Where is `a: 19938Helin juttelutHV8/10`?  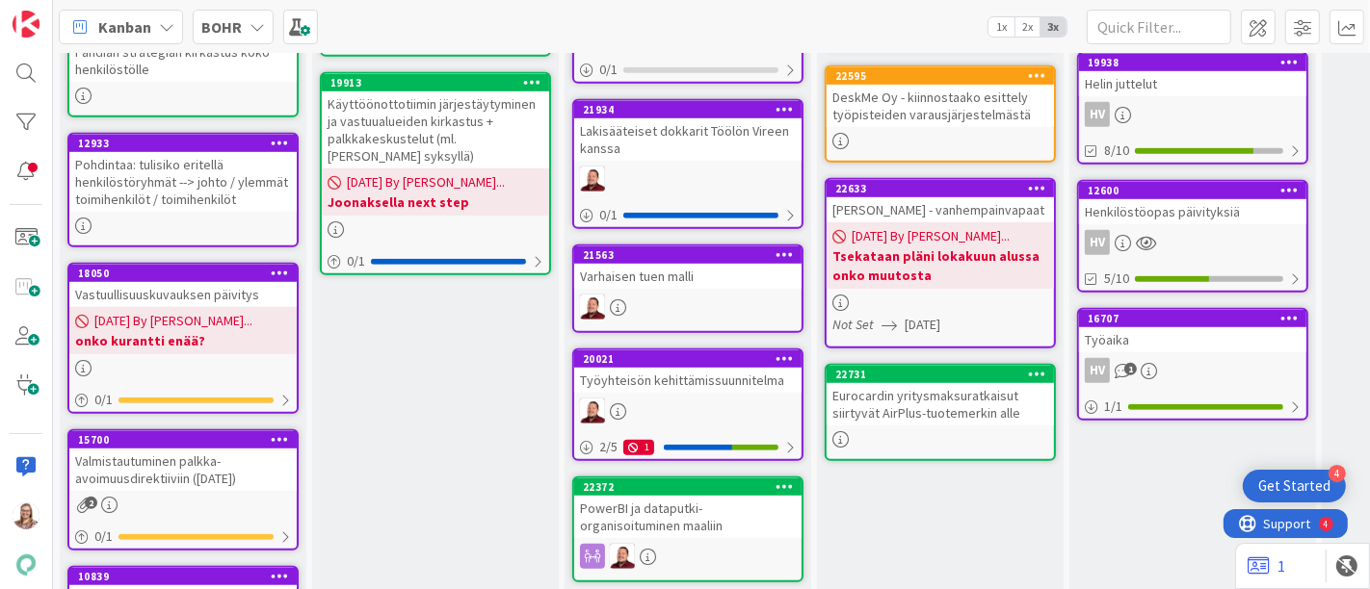 a: 19938Helin juttelutHV8/10 is located at coordinates (1192, 108).